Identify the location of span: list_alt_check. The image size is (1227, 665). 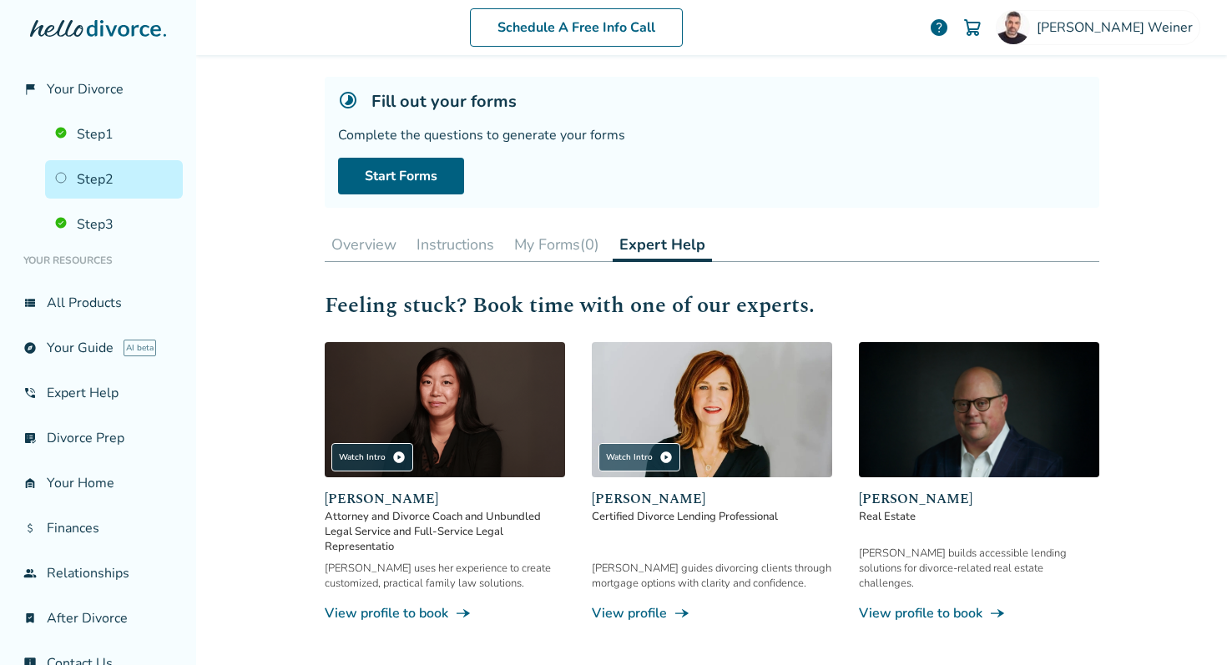
(30, 438).